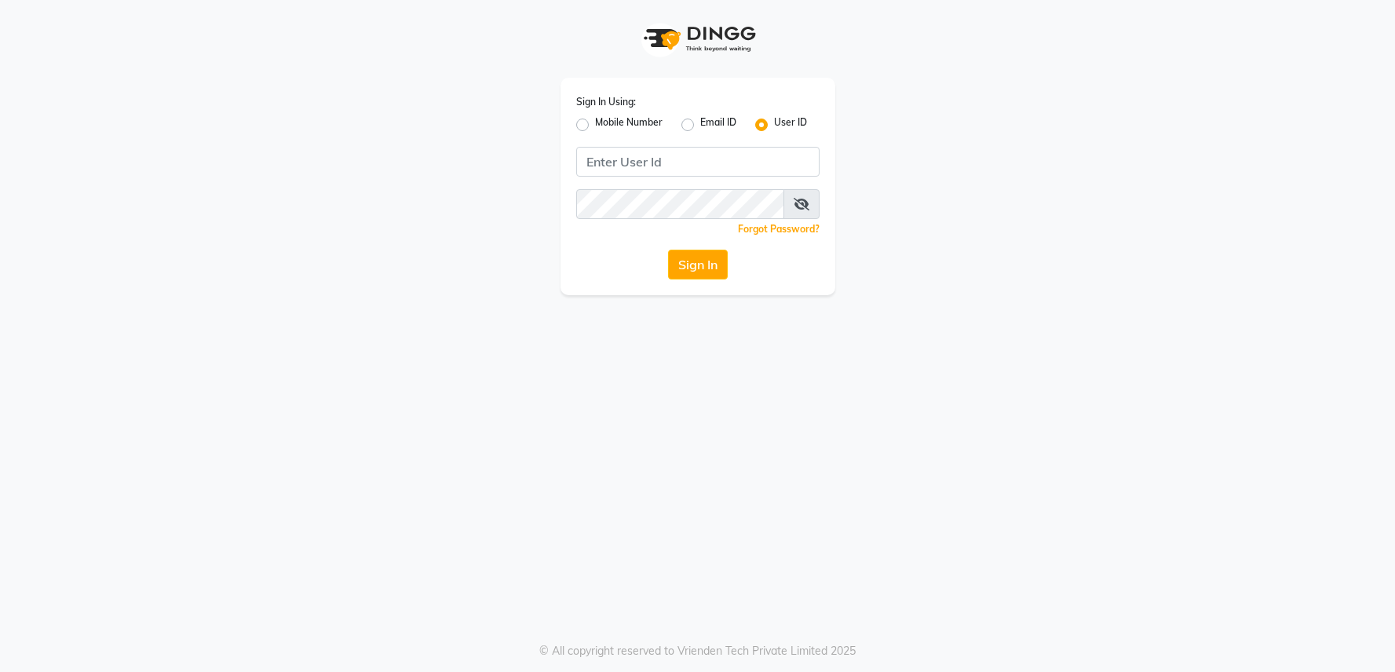 Image resolution: width=1395 pixels, height=672 pixels. What do you see at coordinates (606, 102) in the screenshot?
I see `label: Sign In Using:` at bounding box center [606, 102].